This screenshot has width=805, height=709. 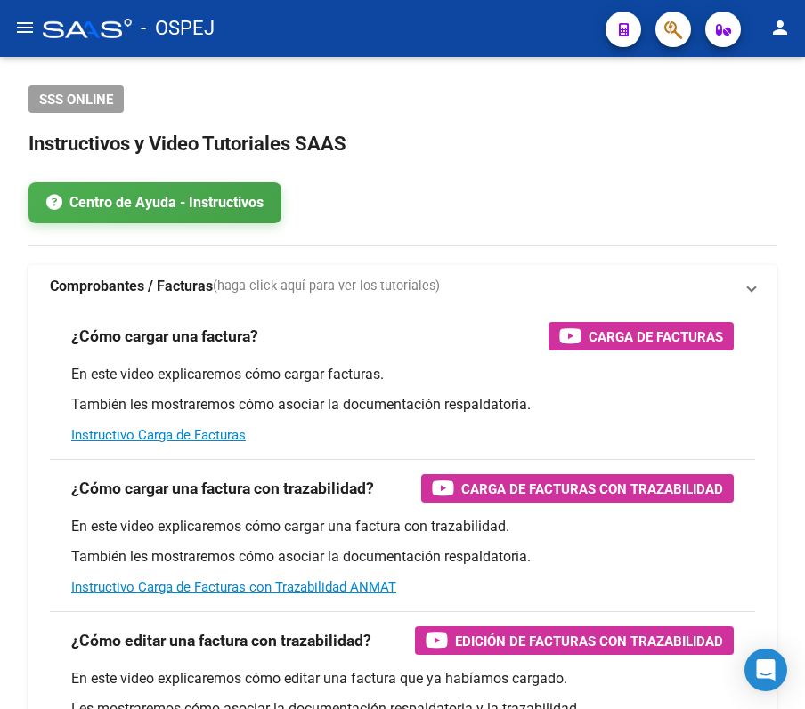 What do you see at coordinates (233, 587) in the screenshot?
I see `a: Instructivo Carga de Facturas con Trazabilidad ANMAT` at bounding box center [233, 587].